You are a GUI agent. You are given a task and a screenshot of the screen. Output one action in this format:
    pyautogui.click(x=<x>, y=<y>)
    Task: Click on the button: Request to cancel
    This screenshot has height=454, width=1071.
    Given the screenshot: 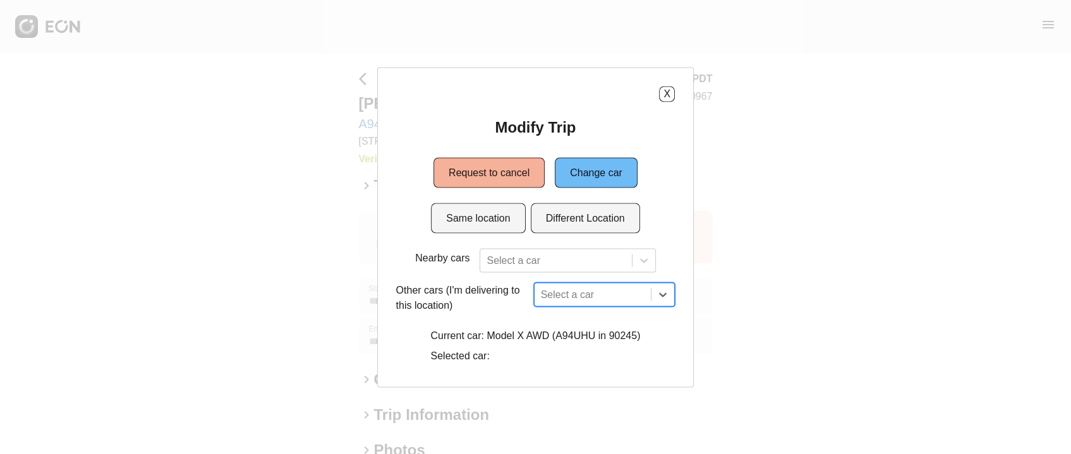 What is the action you would take?
    pyautogui.click(x=489, y=173)
    